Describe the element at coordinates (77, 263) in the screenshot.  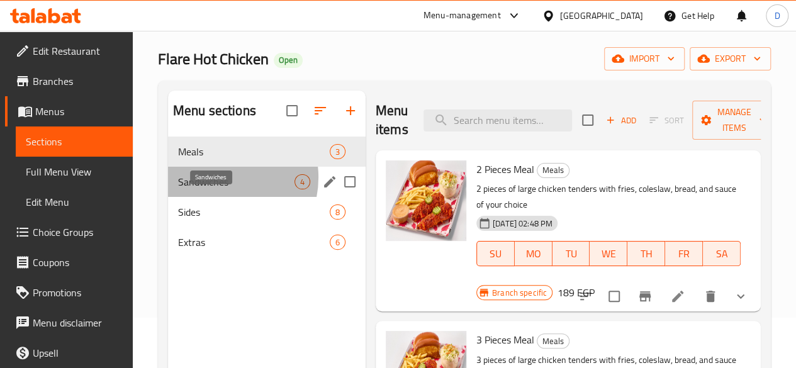
I see `span: Coupons` at that location.